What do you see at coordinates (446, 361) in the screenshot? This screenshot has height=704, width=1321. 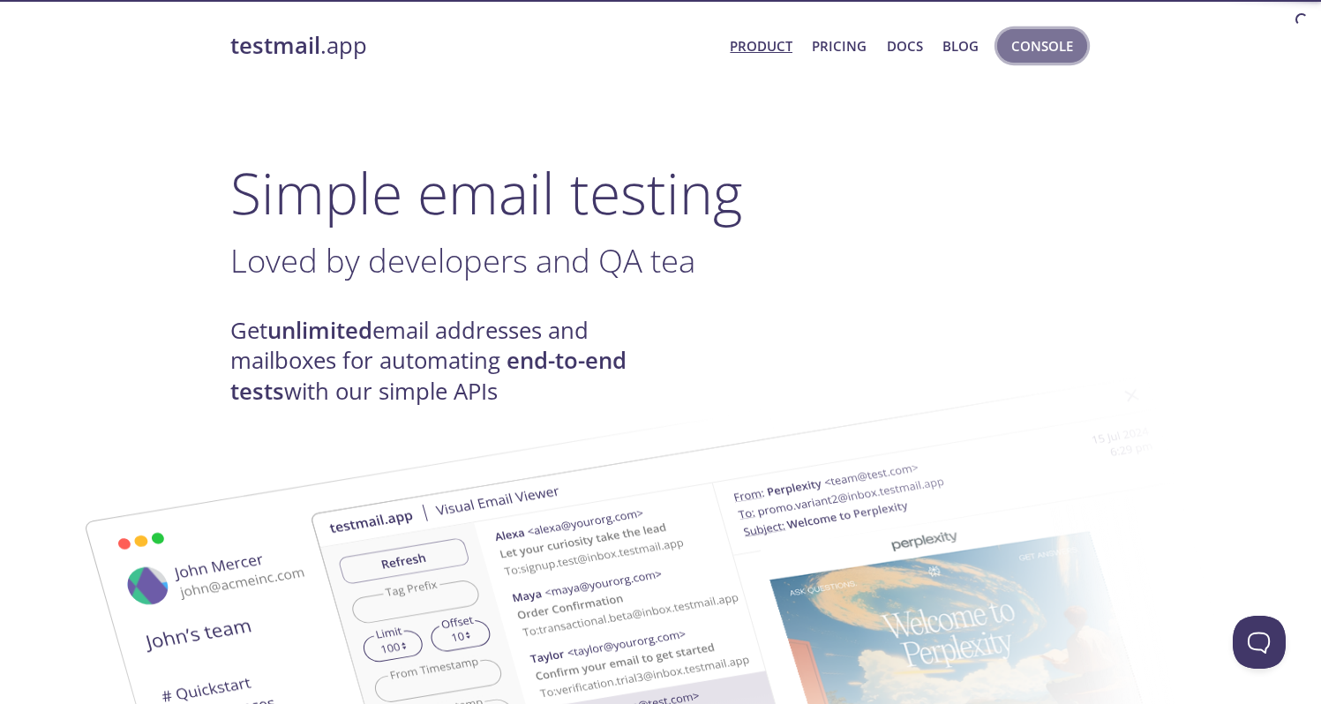 I see `h4: Get email addresses and mailboxes for automating with our simple APIs` at bounding box center [446, 361].